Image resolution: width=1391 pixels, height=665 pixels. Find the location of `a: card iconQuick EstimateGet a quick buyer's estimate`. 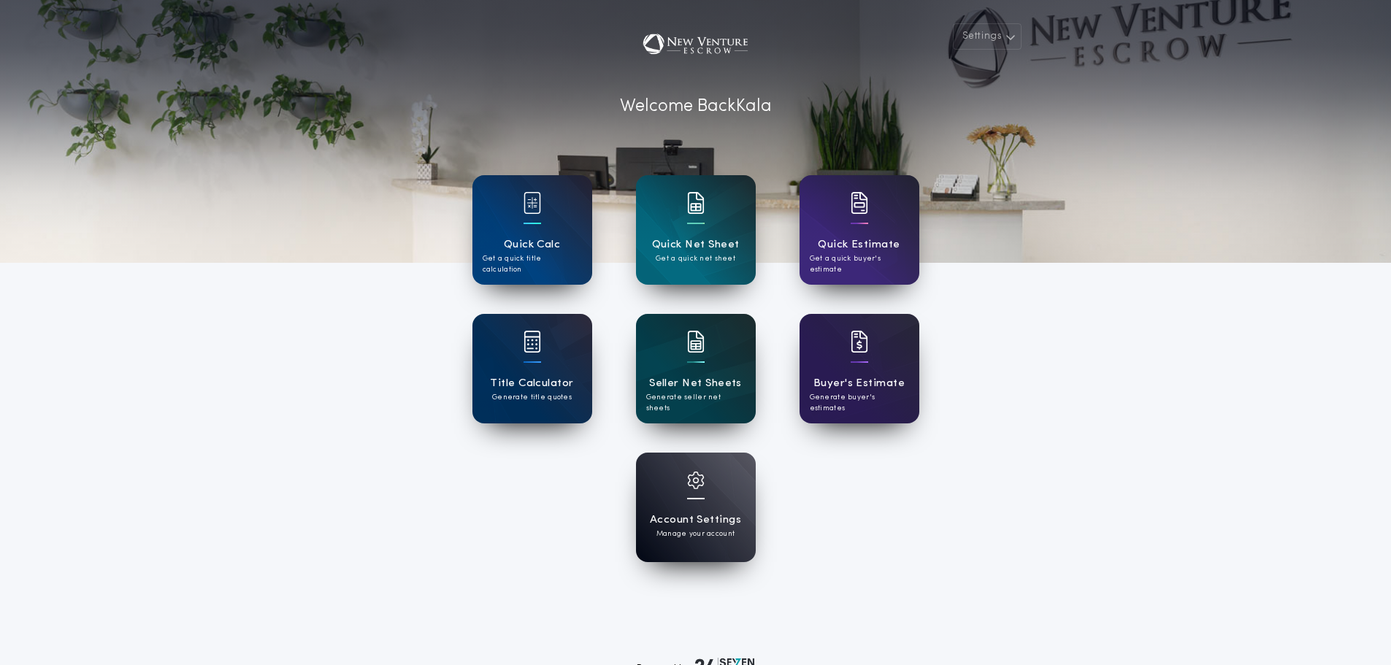

a: card iconQuick EstimateGet a quick buyer's estimate is located at coordinates (859, 230).